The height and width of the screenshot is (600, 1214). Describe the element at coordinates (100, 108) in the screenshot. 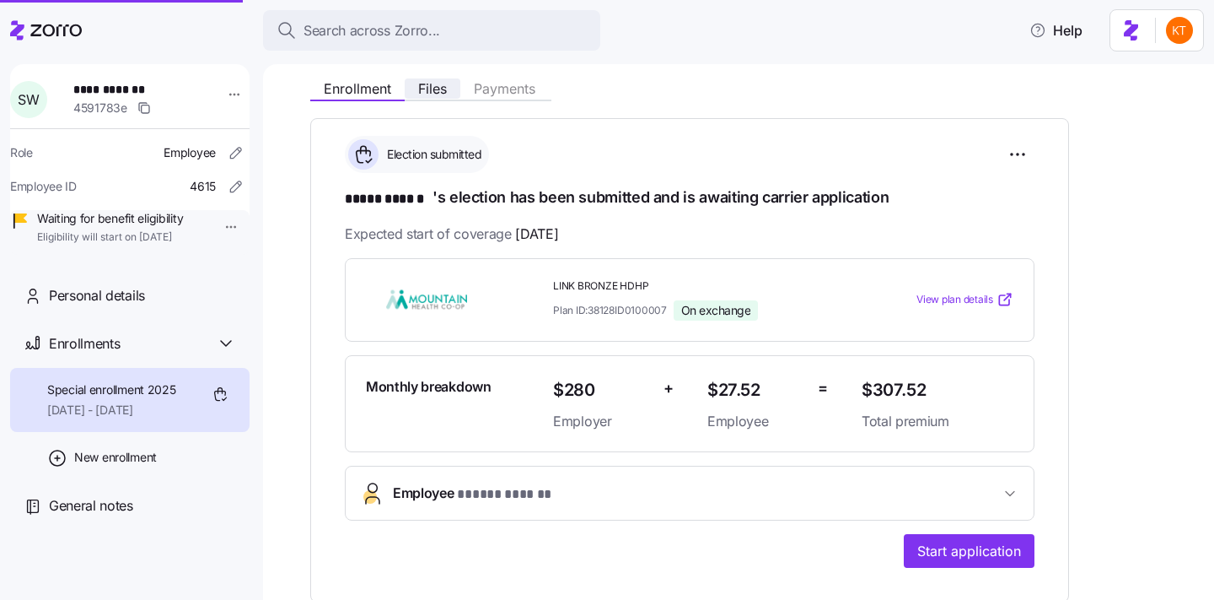

I see `span: 4591783e` at that location.